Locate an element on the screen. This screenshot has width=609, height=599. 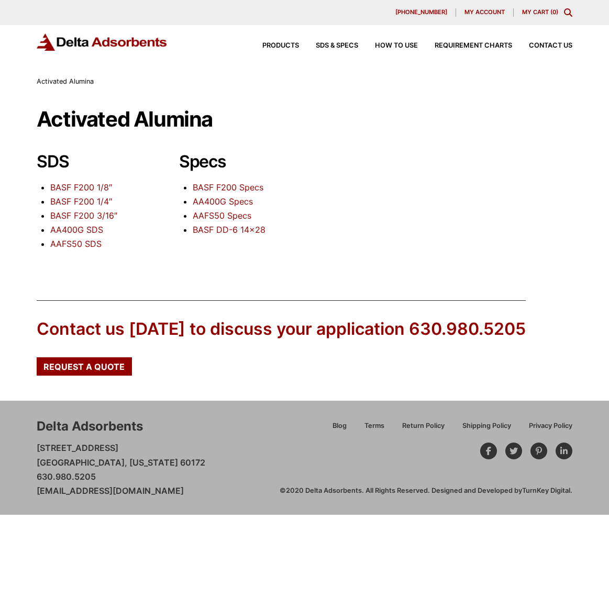
a: BASF F200 1/4″ is located at coordinates (81, 202).